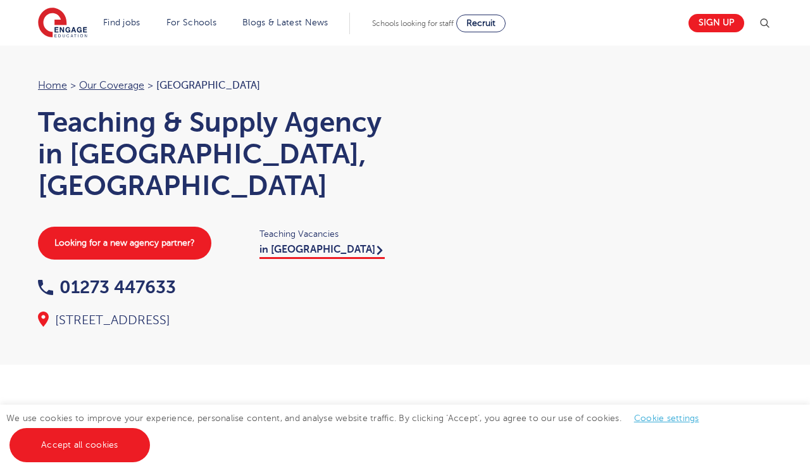 The height and width of the screenshot is (473, 810). I want to click on a: Recruit, so click(481, 23).